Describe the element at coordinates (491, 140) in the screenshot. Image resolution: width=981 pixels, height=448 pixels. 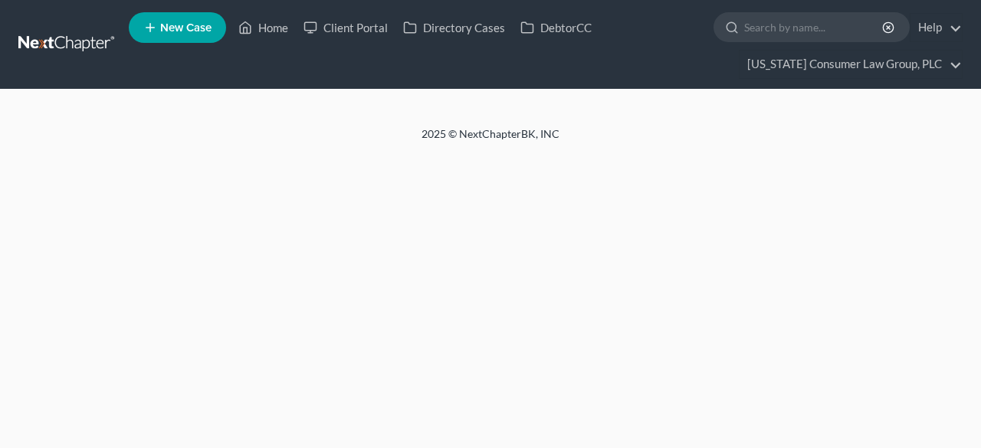
I see `div: 2025 © NextChapterBK, INC` at that location.